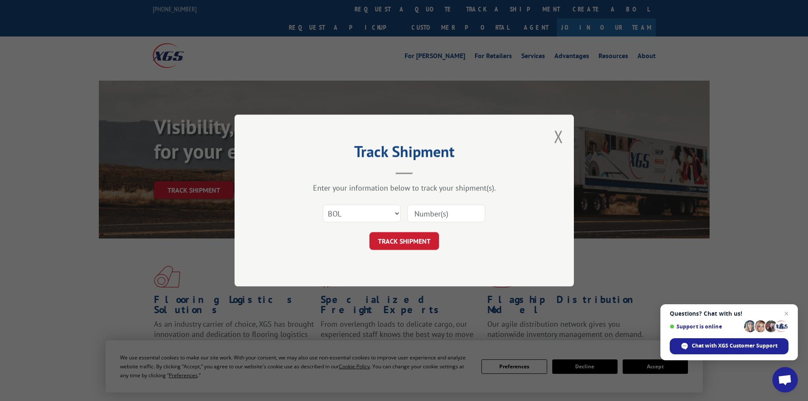 Image resolution: width=808 pixels, height=401 pixels. I want to click on h2: Track Shipment, so click(404, 154).